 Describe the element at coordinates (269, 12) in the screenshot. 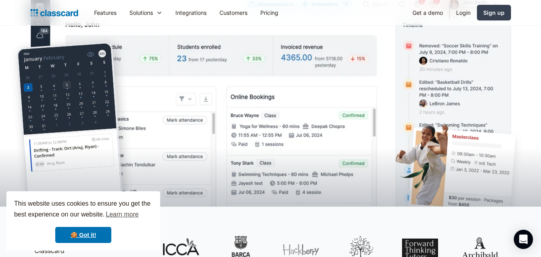

I see `a: Pricing` at that location.